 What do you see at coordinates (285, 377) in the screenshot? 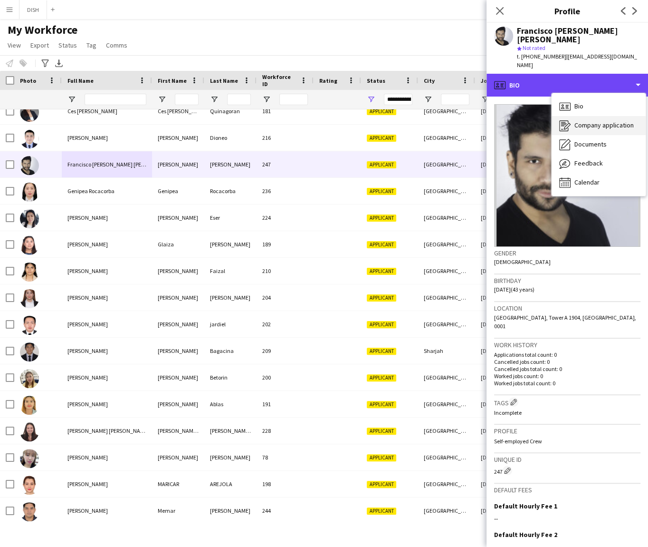
I see `div: 200` at bounding box center [285, 377].